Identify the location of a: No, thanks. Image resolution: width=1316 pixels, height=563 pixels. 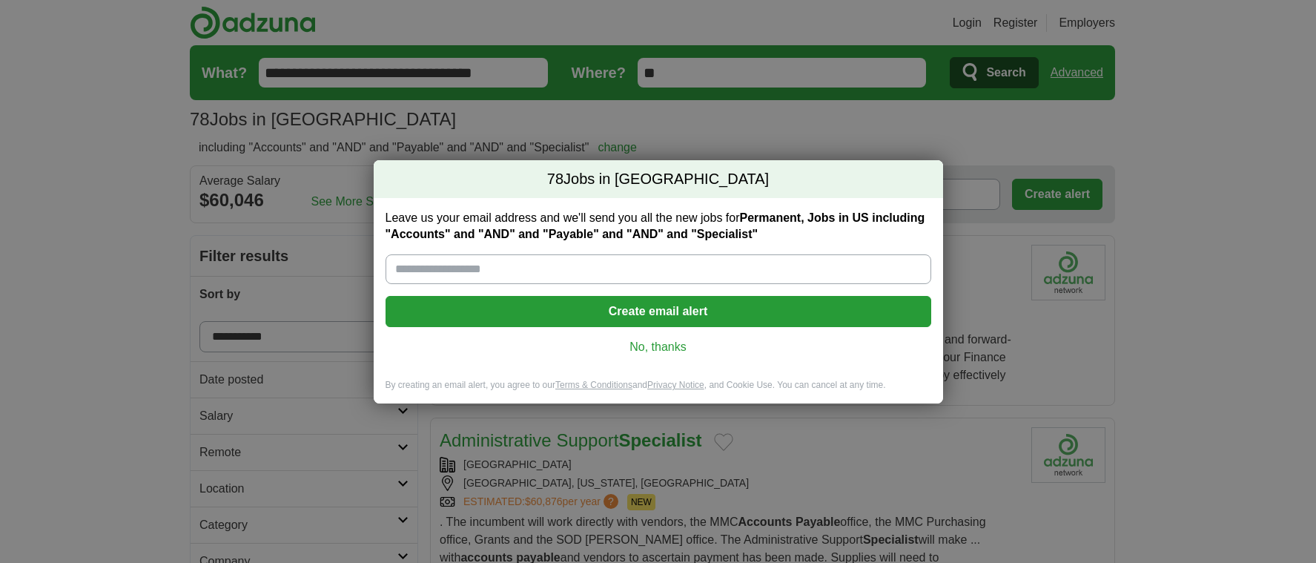
(658, 347).